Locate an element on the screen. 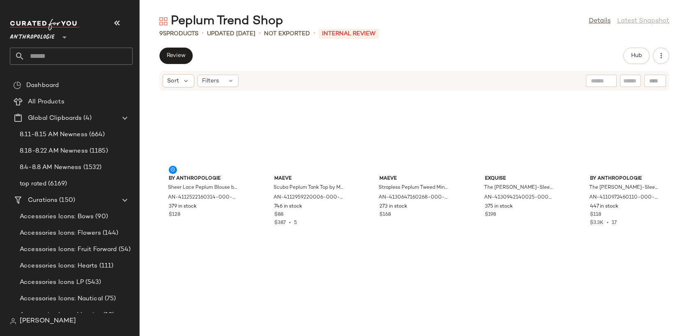  span: AN-4112959220006-000-010 is located at coordinates (309, 198).